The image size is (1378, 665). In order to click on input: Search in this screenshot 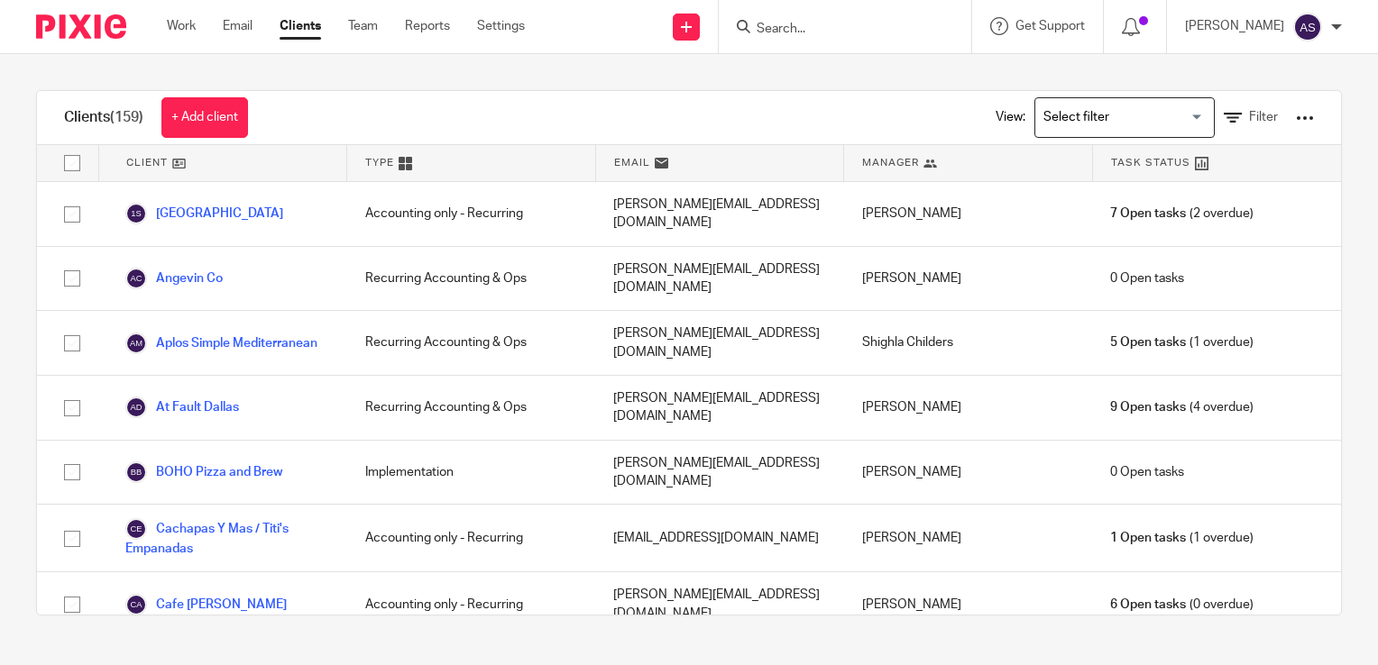, I will do `click(836, 30)`.